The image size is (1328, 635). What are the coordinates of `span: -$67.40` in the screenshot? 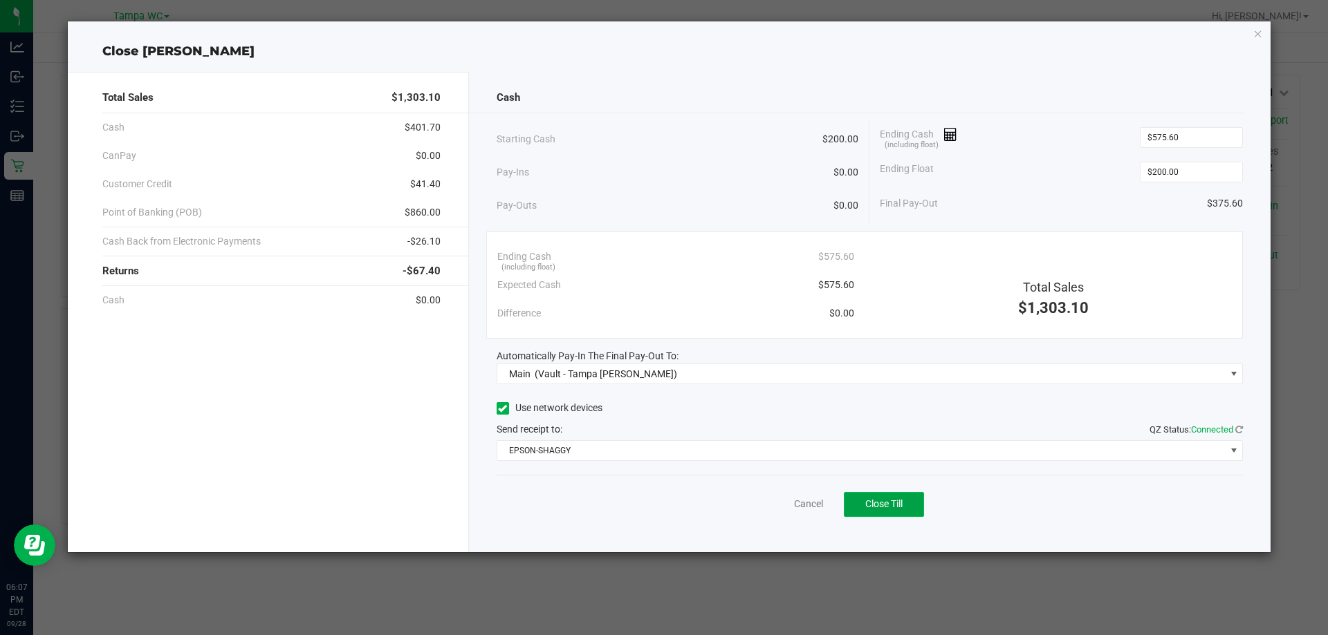 It's located at (421, 271).